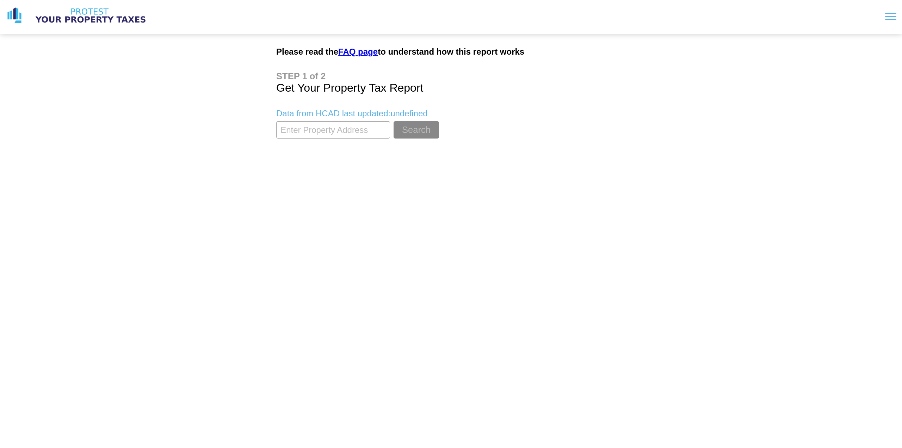  What do you see at coordinates (451, 52) in the screenshot?
I see `h2: Please read the to understand how this report works` at bounding box center [451, 52].